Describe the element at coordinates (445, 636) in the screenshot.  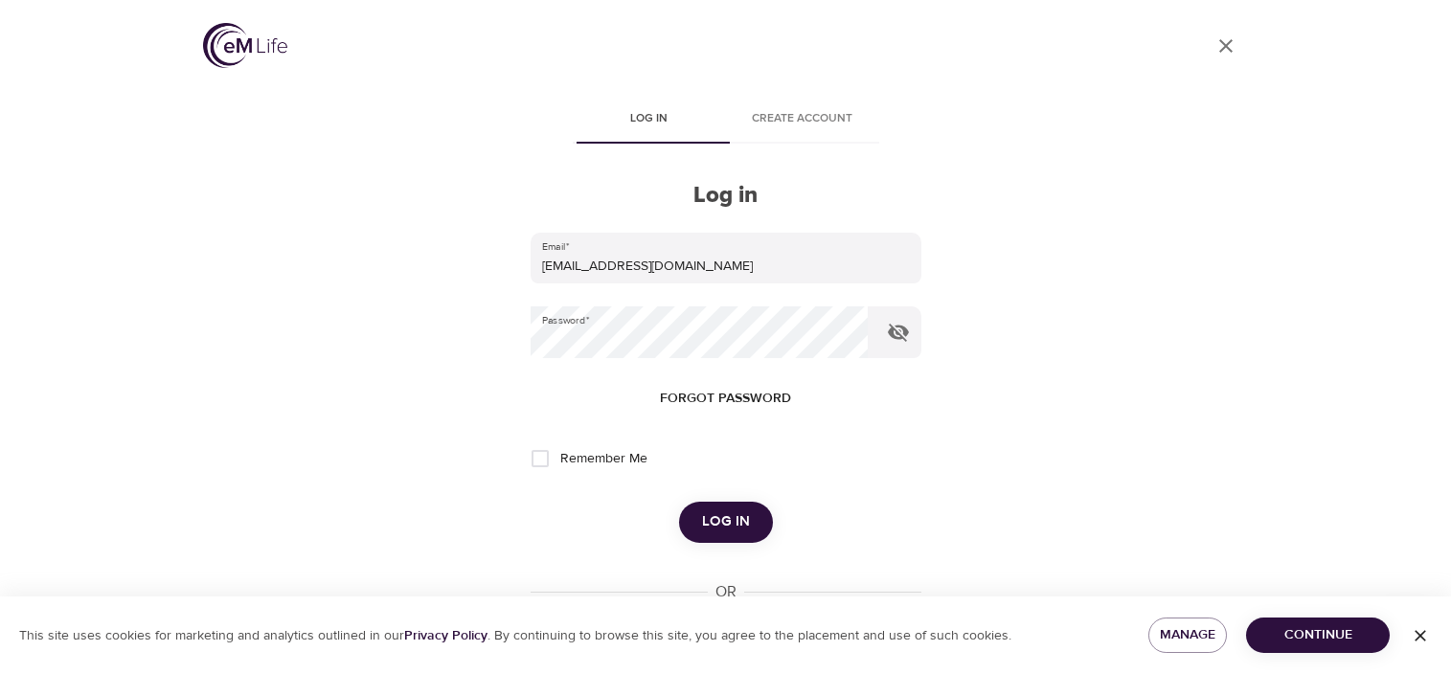
I see `a: Privacy Policy` at that location.